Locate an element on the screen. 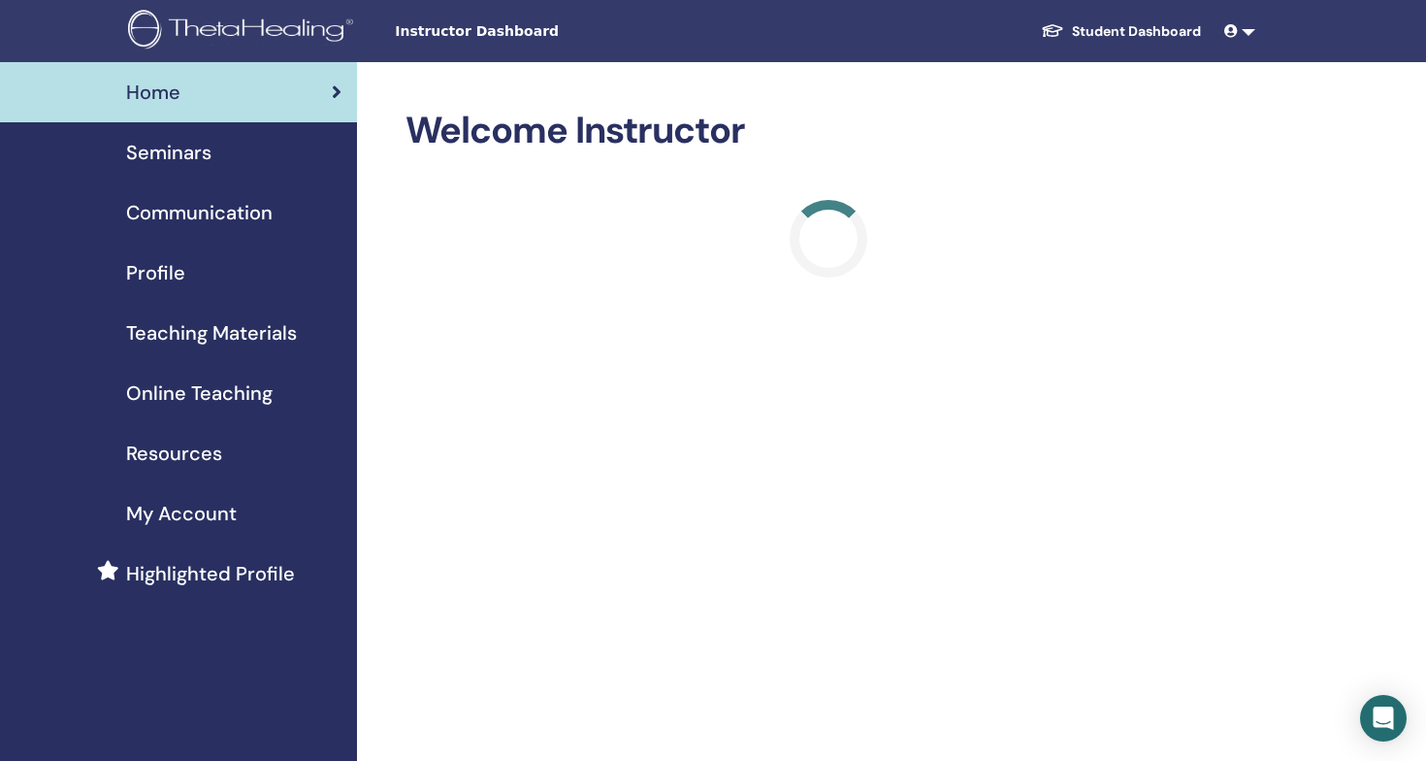 This screenshot has height=761, width=1426. span: Online Teaching is located at coordinates (199, 393).